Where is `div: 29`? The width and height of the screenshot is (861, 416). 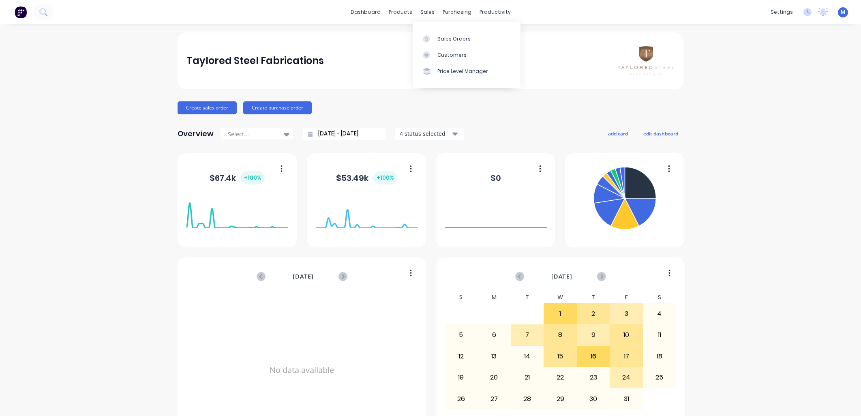
div: 29 is located at coordinates (560, 398).